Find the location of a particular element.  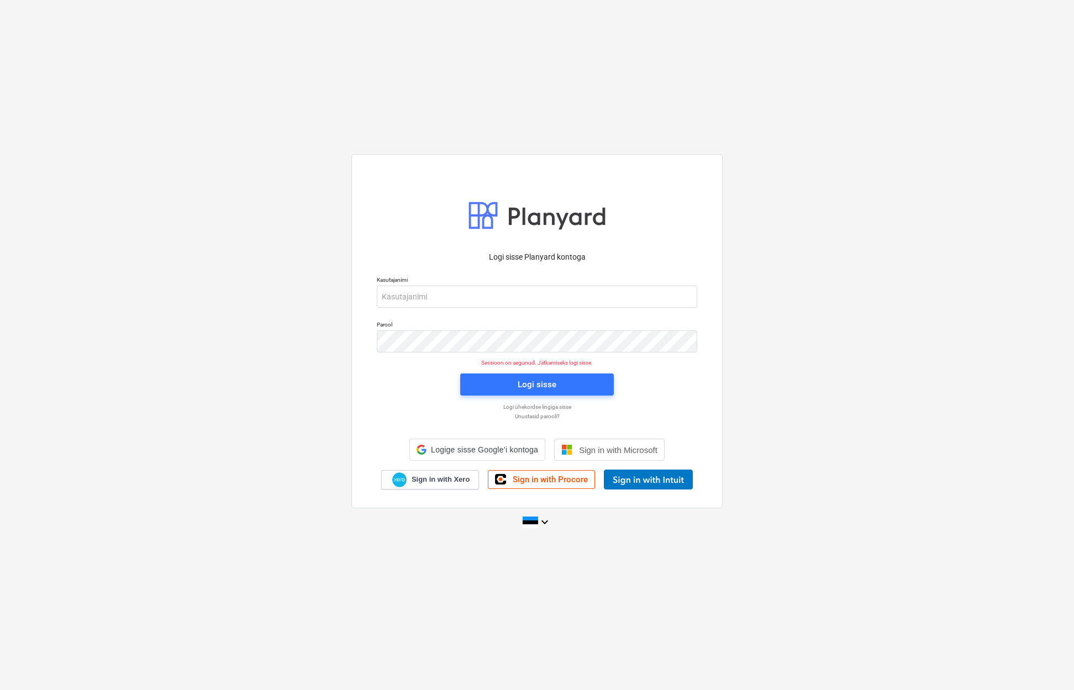

span: Logige sisse Google’i kontoga is located at coordinates (484, 450).